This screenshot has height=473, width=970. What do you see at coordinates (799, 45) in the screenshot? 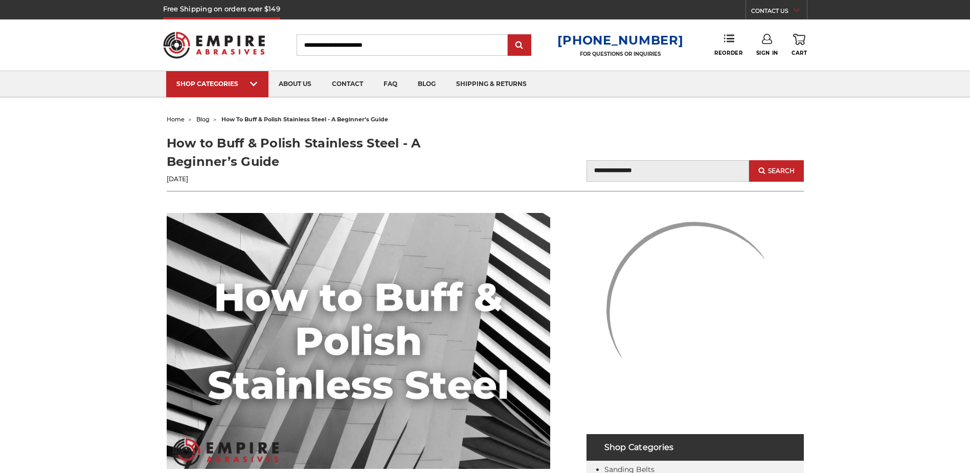
I see `a: Cart` at bounding box center [799, 45].